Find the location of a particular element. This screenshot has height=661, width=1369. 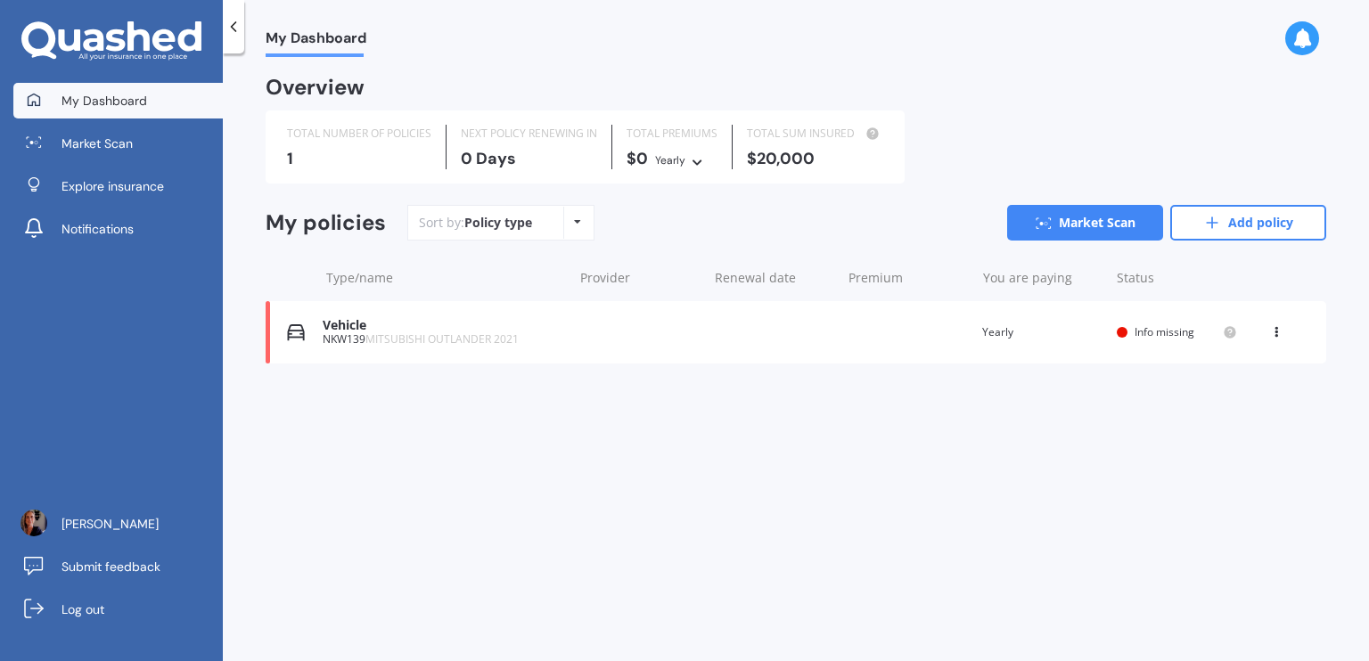

span: Submit feedback is located at coordinates (111, 567).